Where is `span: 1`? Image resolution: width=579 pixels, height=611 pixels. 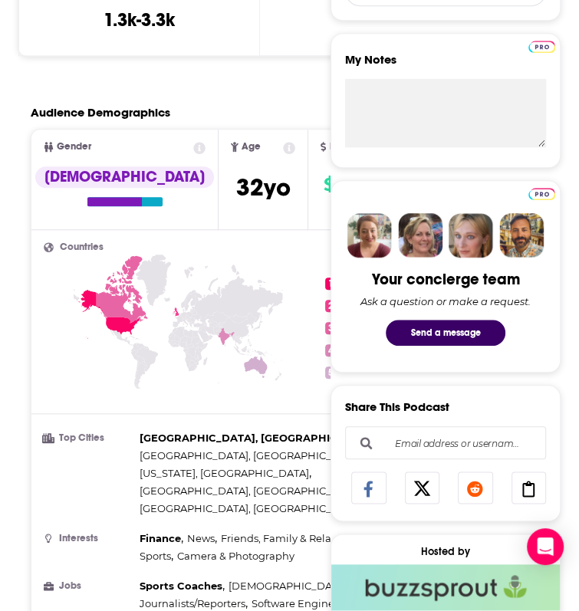
span: 1 is located at coordinates (331, 284).